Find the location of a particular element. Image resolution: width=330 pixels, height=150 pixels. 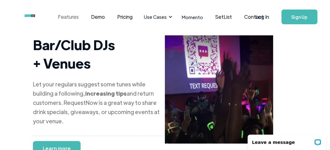

a: Features is located at coordinates (68, 17).